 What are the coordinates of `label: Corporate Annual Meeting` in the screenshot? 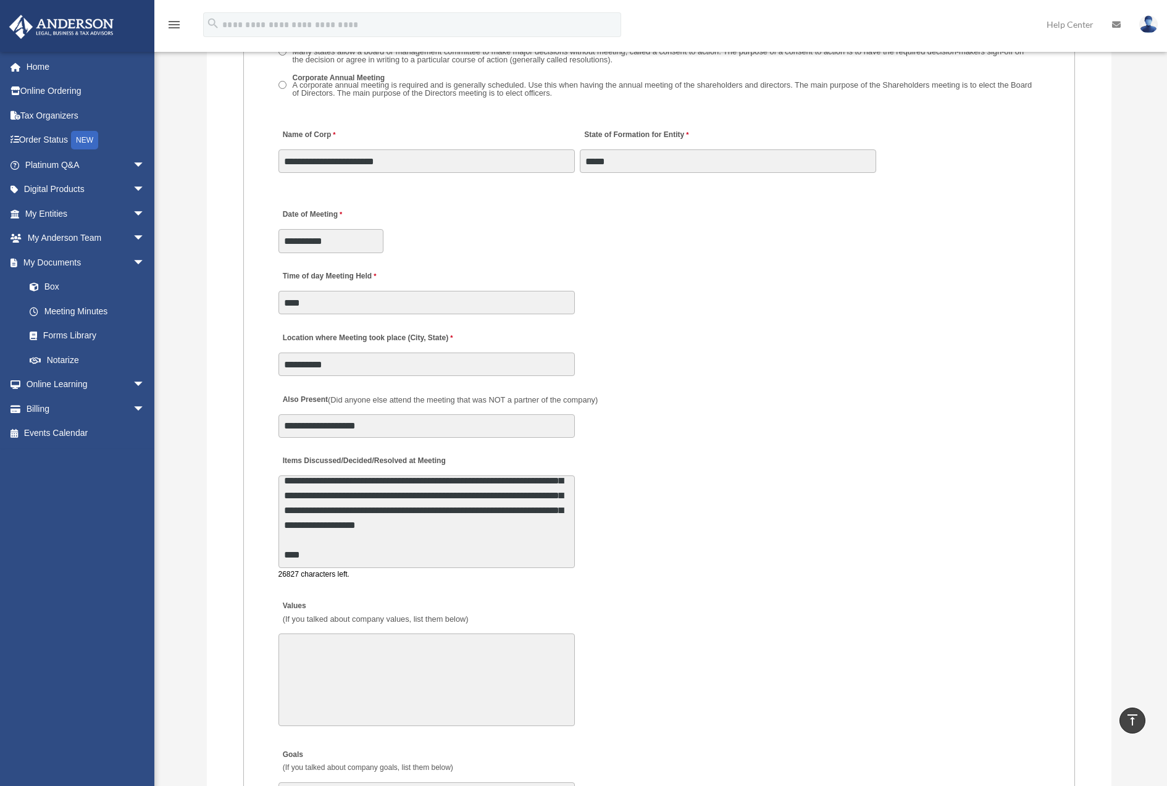 It's located at (665, 86).